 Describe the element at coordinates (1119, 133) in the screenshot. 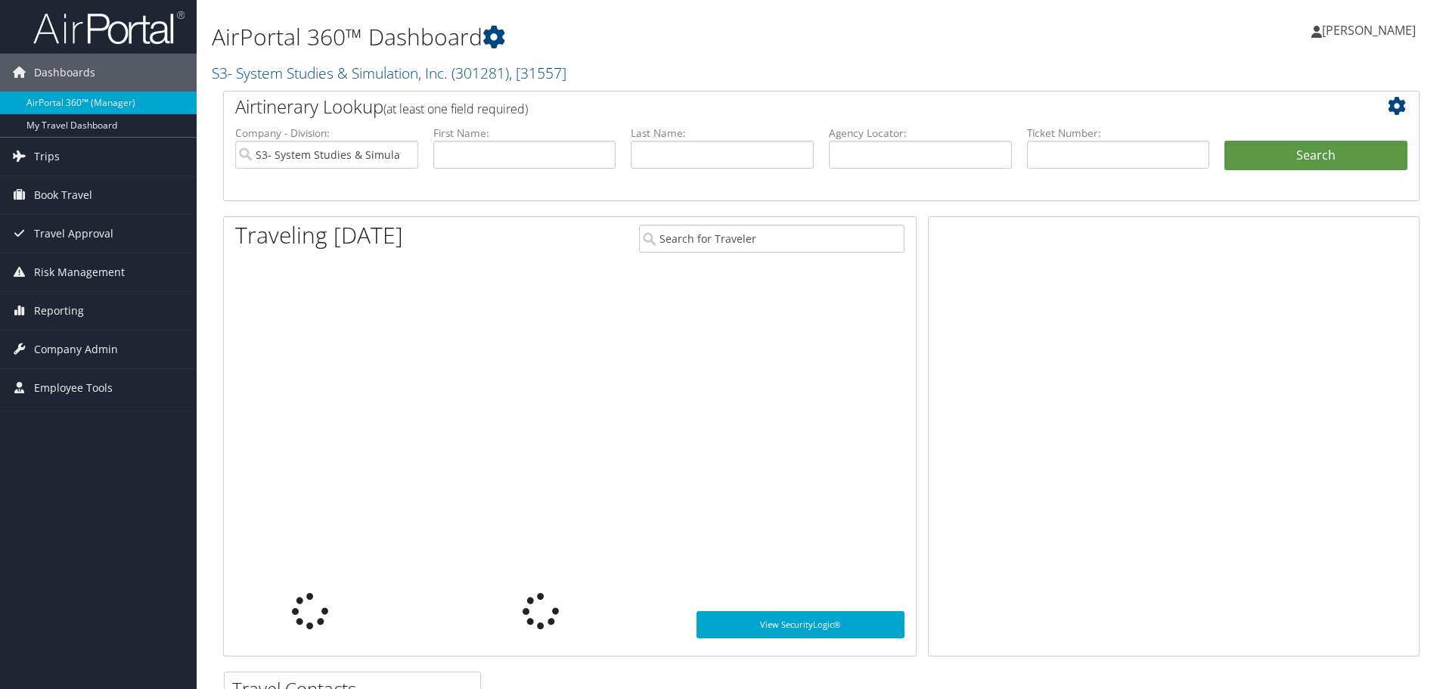

I see `label: Ticket Number:` at that location.